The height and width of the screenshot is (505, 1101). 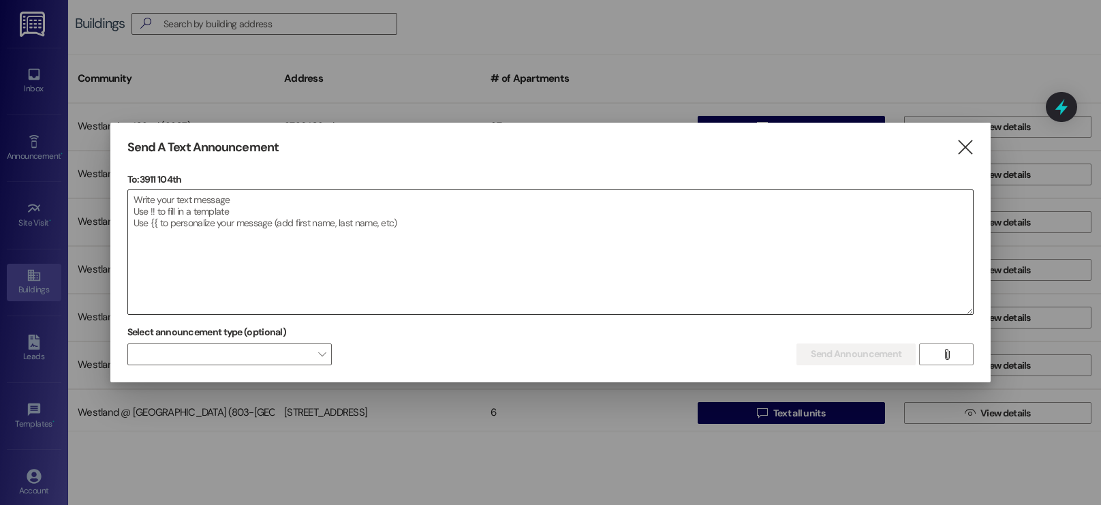 I want to click on p: To: 3911 104th, so click(x=551, y=179).